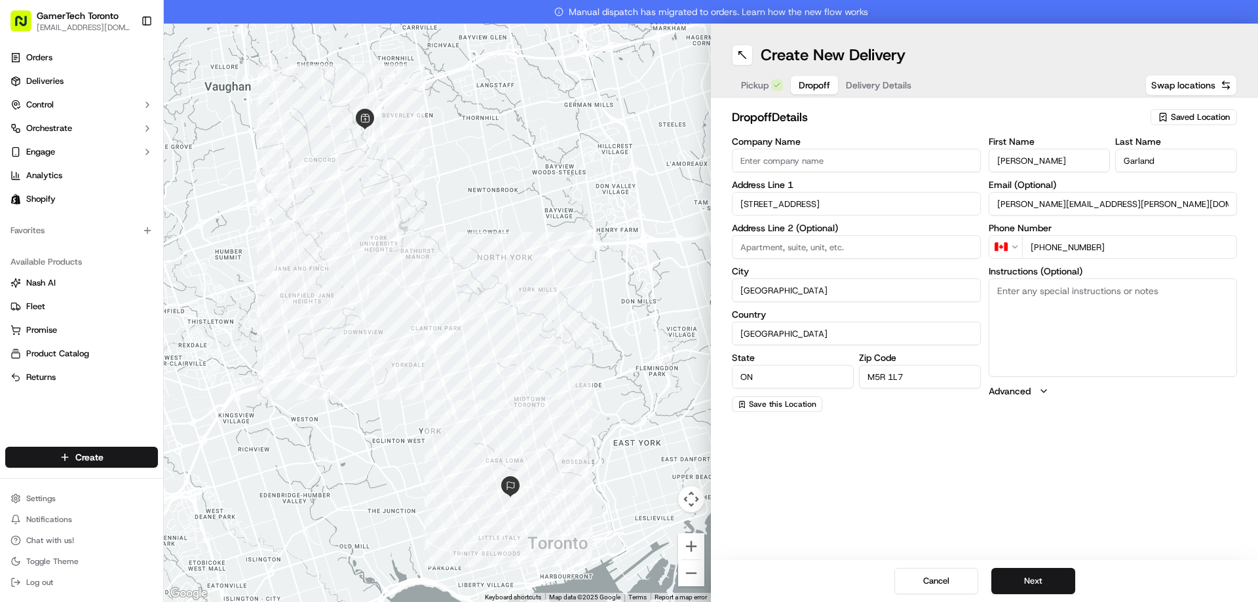 The width and height of the screenshot is (1258, 602). What do you see at coordinates (81, 457) in the screenshot?
I see `button: Create` at bounding box center [81, 457].